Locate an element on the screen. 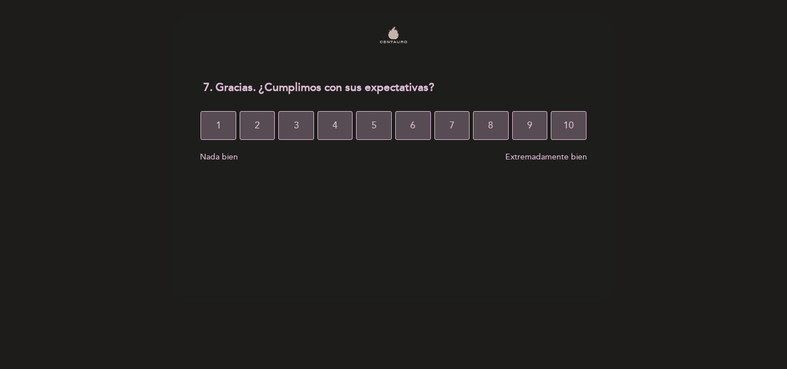 This screenshot has height=369, width=787. button: 8 is located at coordinates (491, 126).